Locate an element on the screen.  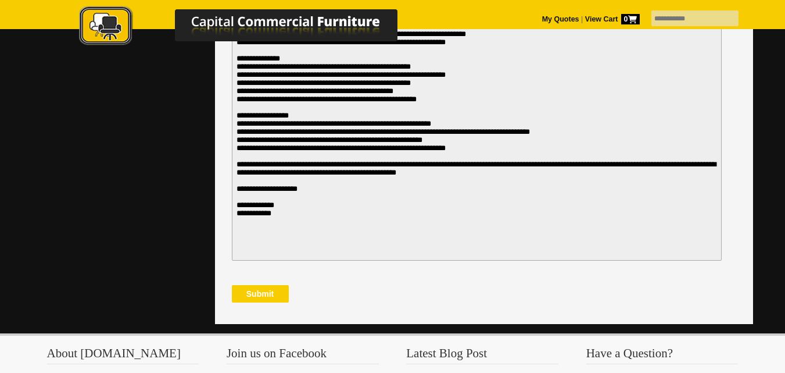
a: View Cart0 is located at coordinates (611, 19).